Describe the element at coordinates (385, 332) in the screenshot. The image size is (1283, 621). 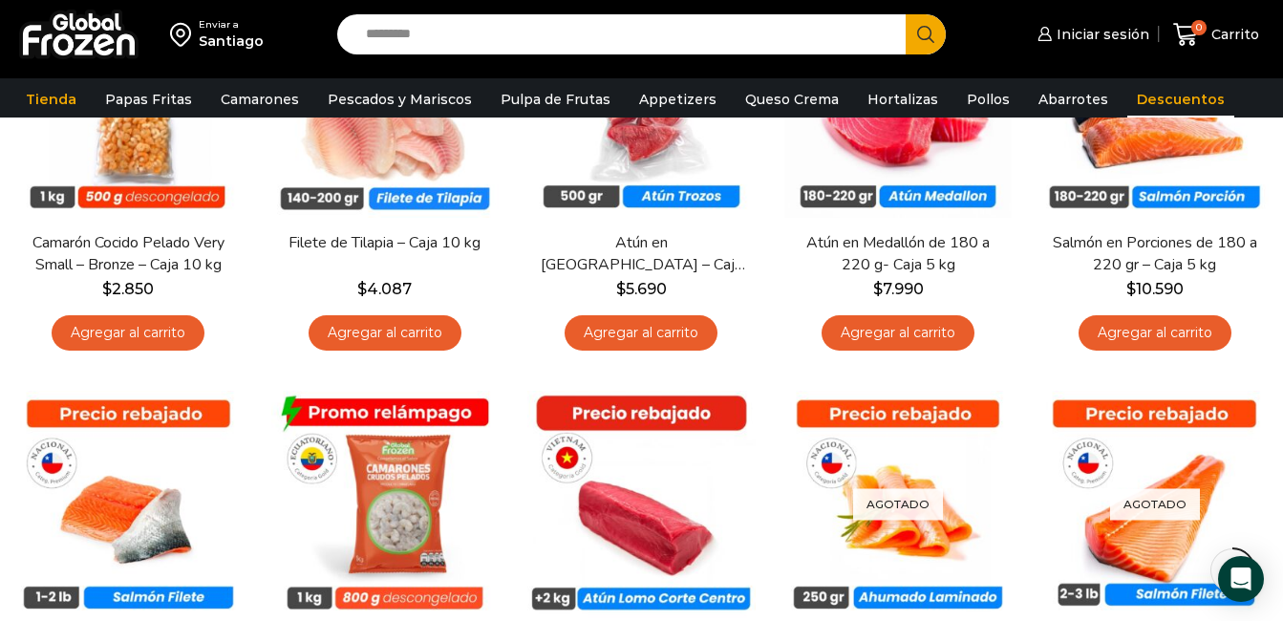
I see `a: Agregar al carrito: “Filete de Tilapia - Caja 10 kg”` at that location.